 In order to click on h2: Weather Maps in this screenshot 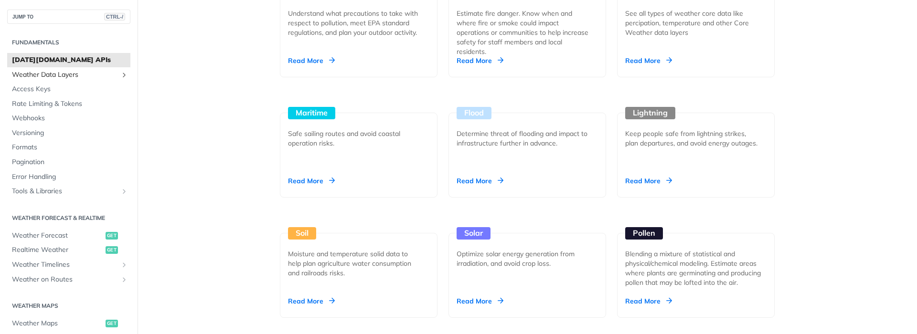, I will do `click(69, 306)`.